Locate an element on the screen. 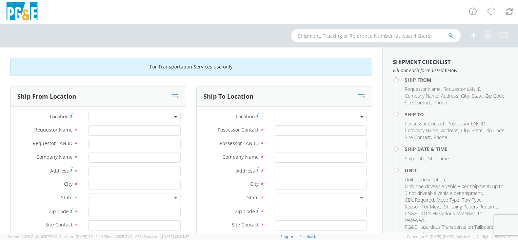 The image size is (518, 240). span: Move Type is located at coordinates (447, 200).